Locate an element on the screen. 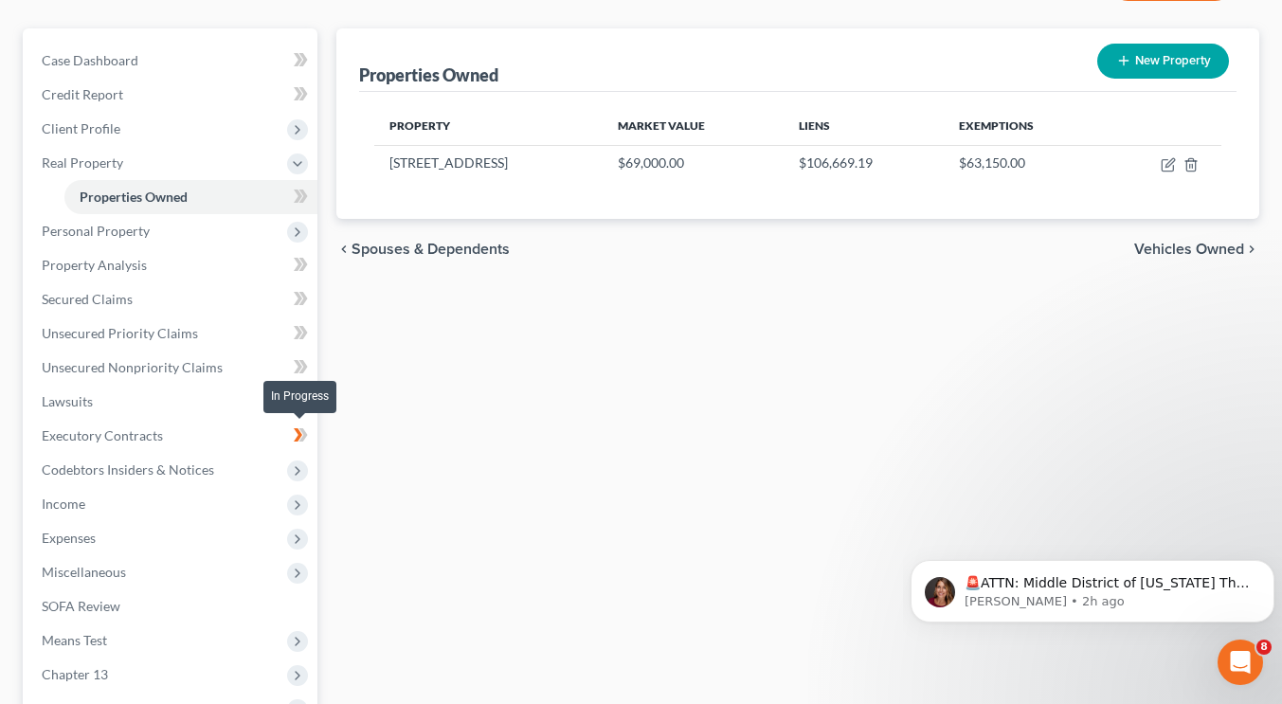 This screenshot has width=1282, height=704. i: chevron_right is located at coordinates (1251, 249).